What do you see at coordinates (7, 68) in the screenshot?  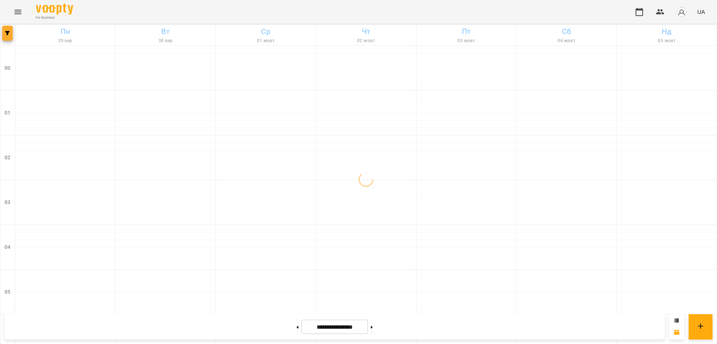 I see `h6: 00` at bounding box center [7, 68].